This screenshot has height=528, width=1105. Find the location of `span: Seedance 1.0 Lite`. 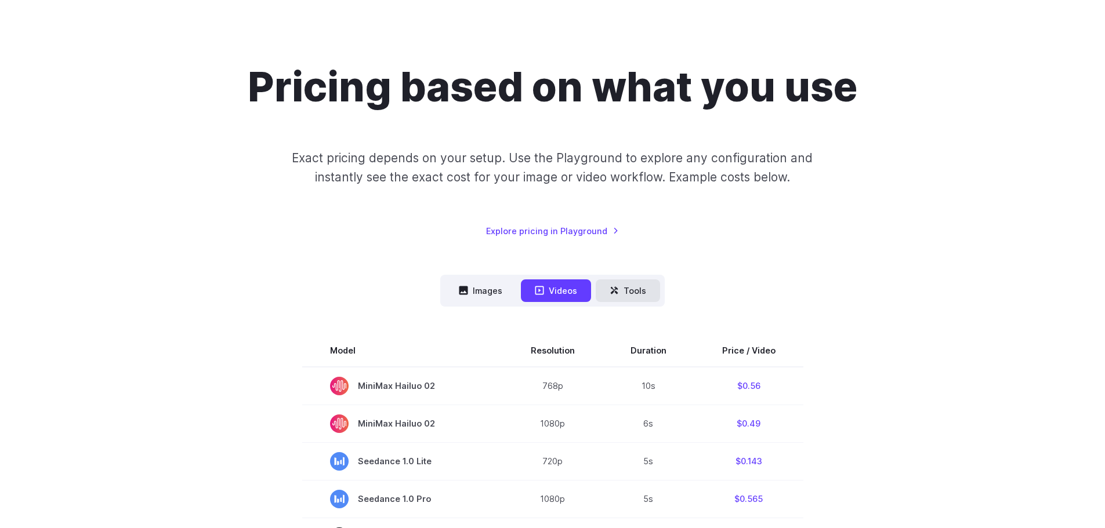

span: Seedance 1.0 Lite is located at coordinates (402, 462).